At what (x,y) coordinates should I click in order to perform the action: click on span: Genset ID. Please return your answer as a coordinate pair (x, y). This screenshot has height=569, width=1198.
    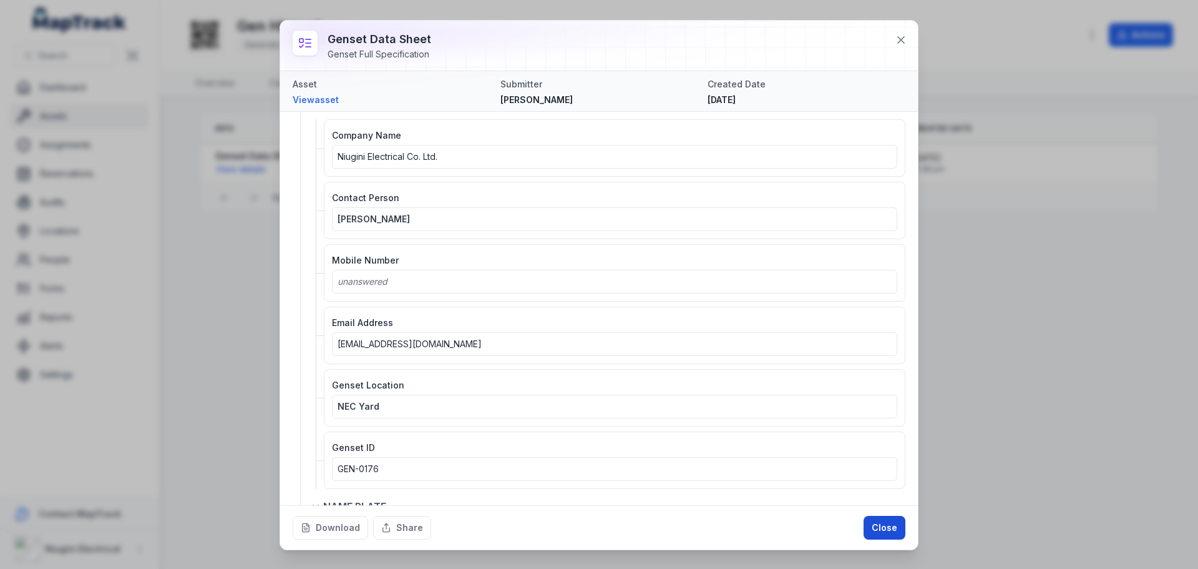
    Looking at the image, I should click on (353, 447).